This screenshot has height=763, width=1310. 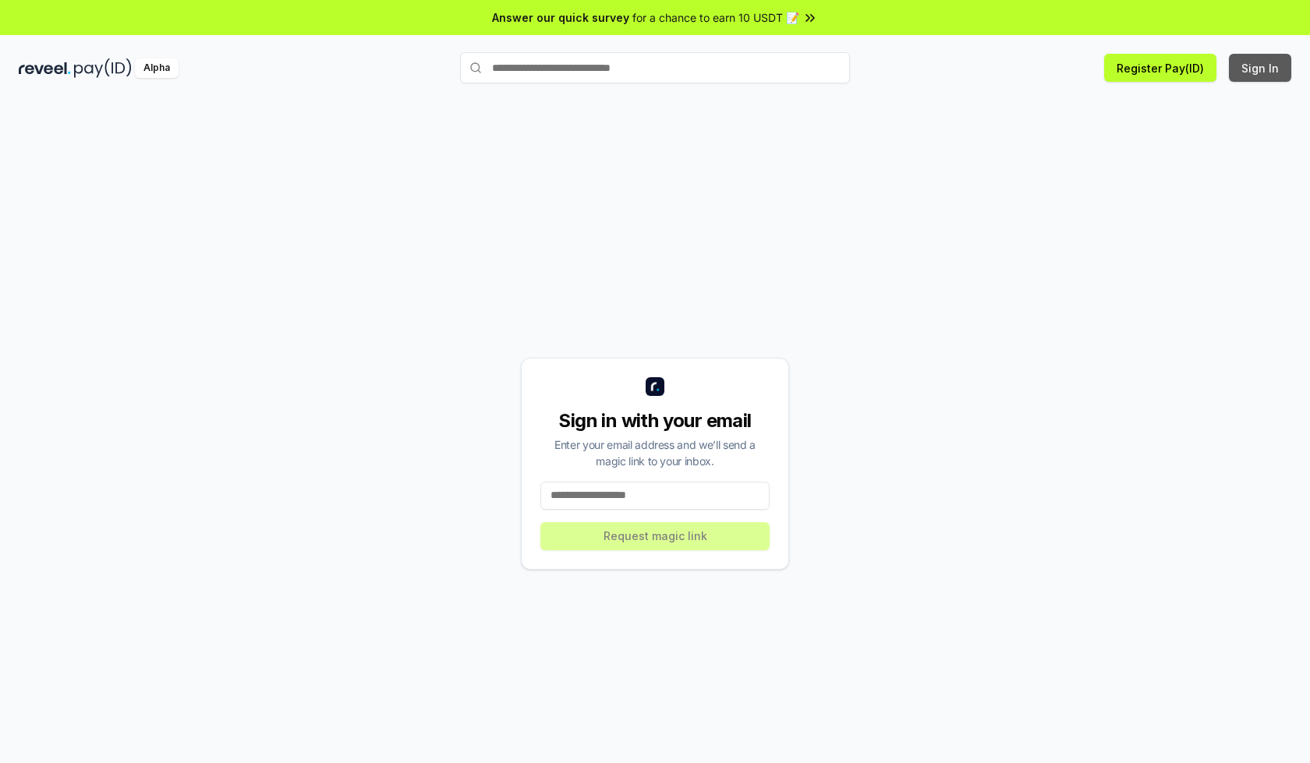 What do you see at coordinates (157, 68) in the screenshot?
I see `div: Alpha` at bounding box center [157, 68].